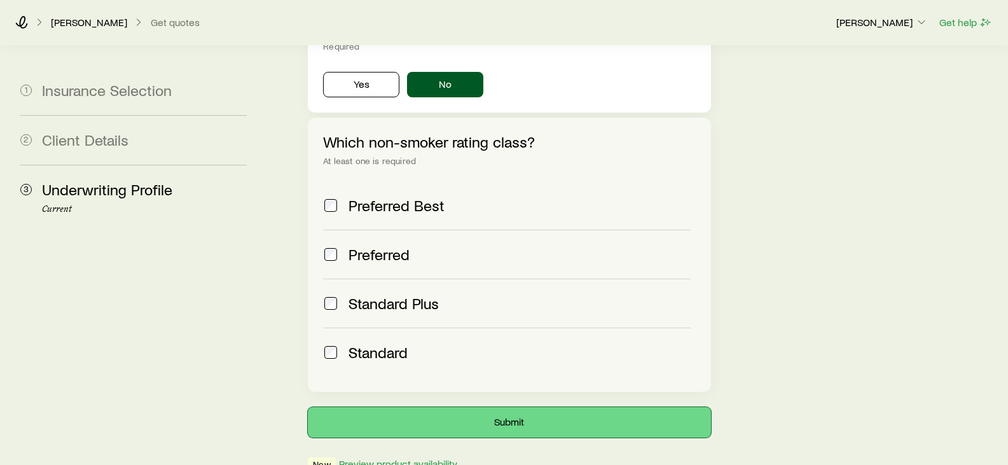 This screenshot has height=465, width=1008. What do you see at coordinates (107, 189) in the screenshot?
I see `span: Underwriting Profile` at bounding box center [107, 189].